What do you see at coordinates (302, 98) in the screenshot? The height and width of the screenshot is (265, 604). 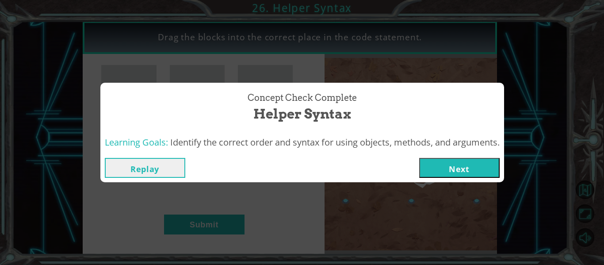 I see `span: Concept Check Complete` at bounding box center [302, 98].